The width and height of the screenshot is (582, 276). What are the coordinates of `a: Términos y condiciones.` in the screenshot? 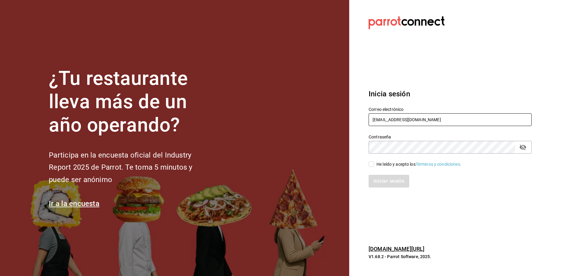 It's located at (438, 164).